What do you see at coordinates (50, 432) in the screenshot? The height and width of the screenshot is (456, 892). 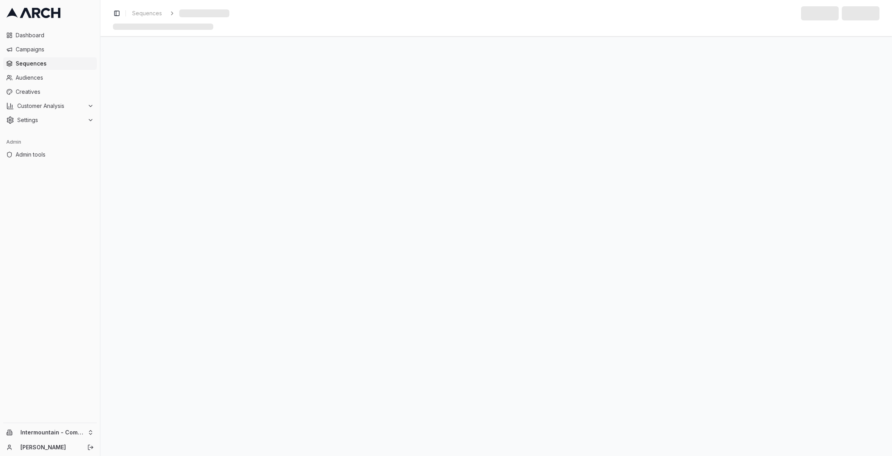 I see `button: Intermountain - Comfort Solutions` at bounding box center [50, 432].